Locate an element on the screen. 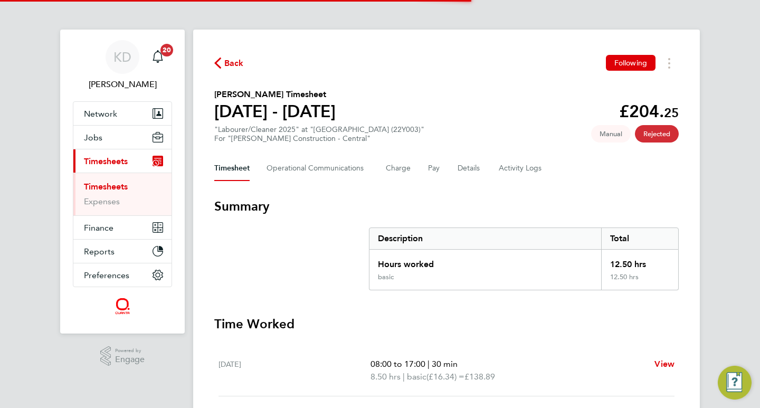 The width and height of the screenshot is (760, 408). span: 8.50 hrs is located at coordinates (385, 376).